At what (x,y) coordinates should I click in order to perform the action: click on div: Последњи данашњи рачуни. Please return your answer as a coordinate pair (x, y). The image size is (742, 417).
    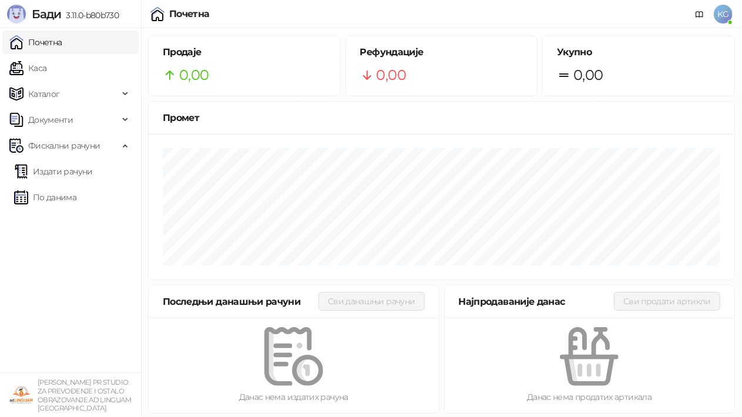
    Looking at the image, I should click on (240, 301).